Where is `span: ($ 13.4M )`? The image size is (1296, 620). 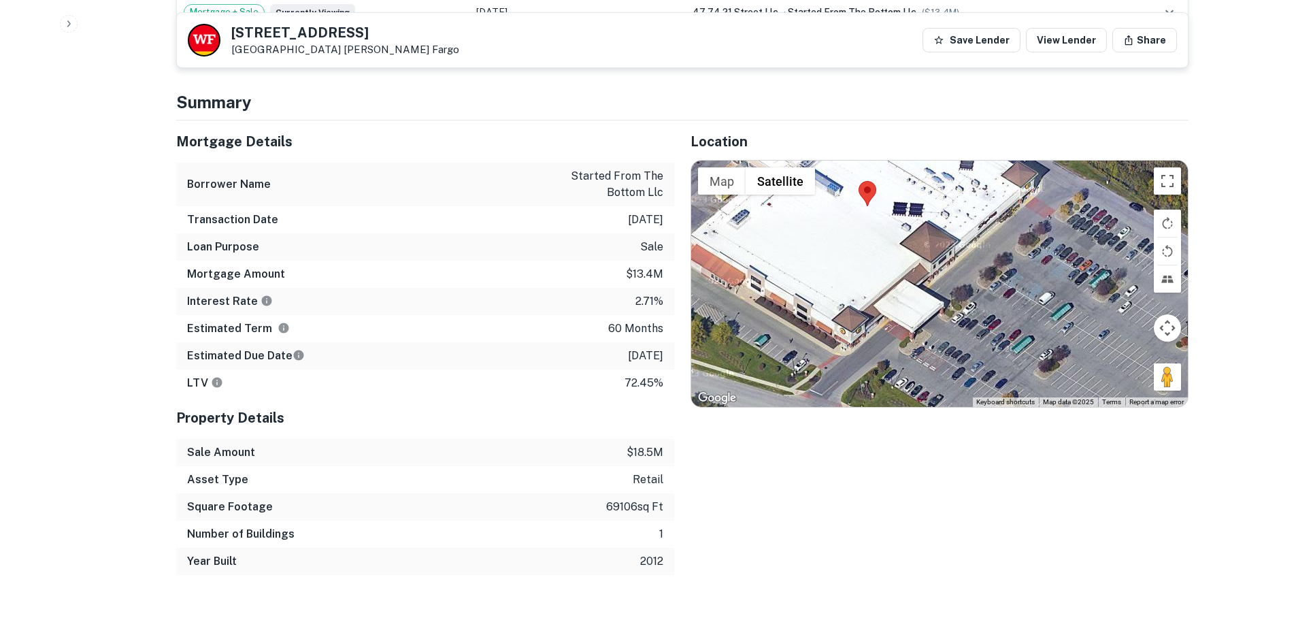 span: ($ 13.4M ) is located at coordinates (940, 12).